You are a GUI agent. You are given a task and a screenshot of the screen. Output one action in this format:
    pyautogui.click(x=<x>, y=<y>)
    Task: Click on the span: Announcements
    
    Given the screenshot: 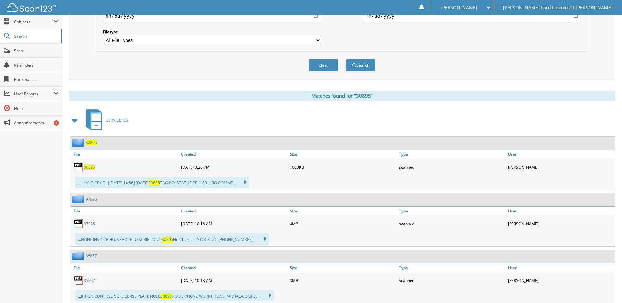 What is the action you would take?
    pyautogui.click(x=36, y=123)
    